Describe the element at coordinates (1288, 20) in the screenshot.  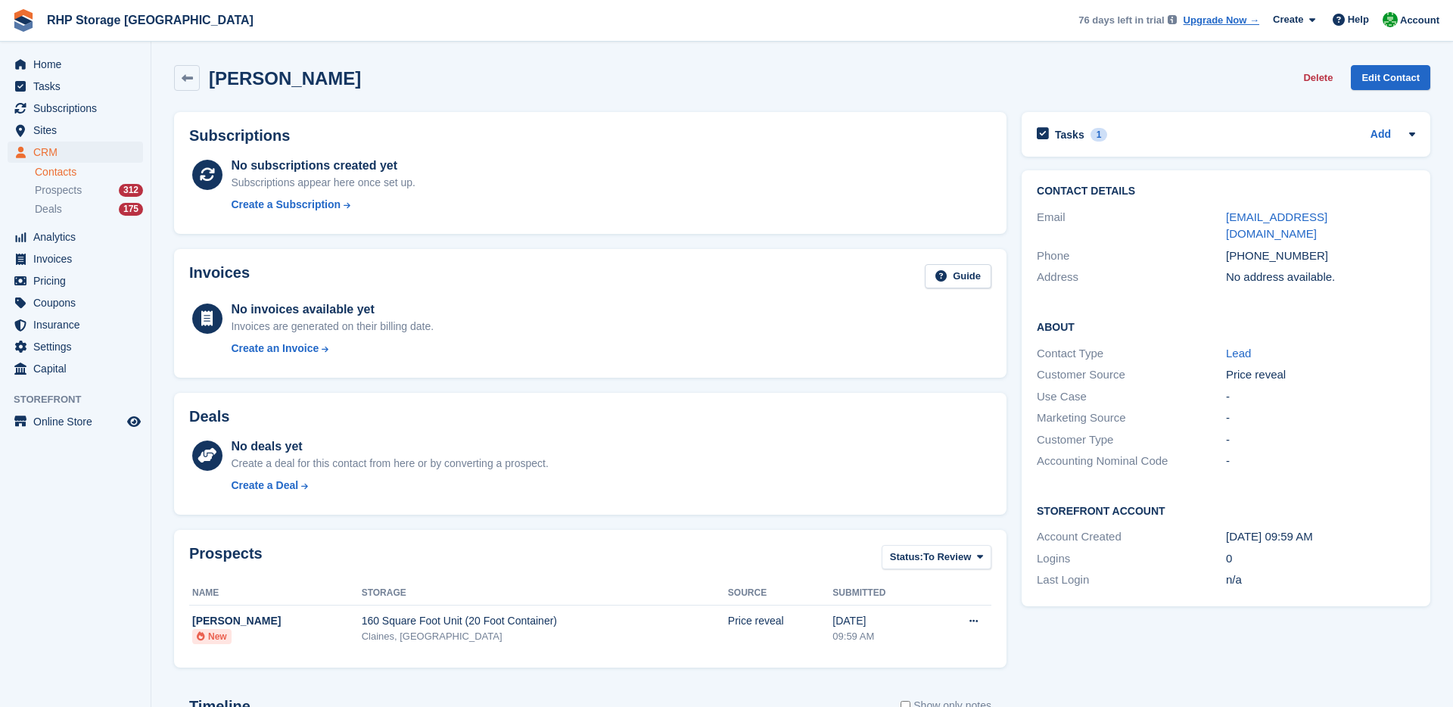
I see `span: Create` at that location.